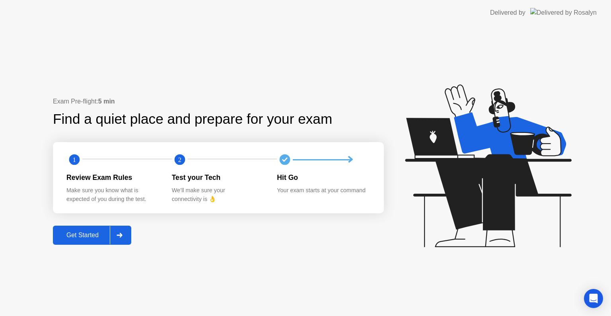 This screenshot has width=611, height=316. Describe the element at coordinates (508, 13) in the screenshot. I see `div: Delivered by` at that location.